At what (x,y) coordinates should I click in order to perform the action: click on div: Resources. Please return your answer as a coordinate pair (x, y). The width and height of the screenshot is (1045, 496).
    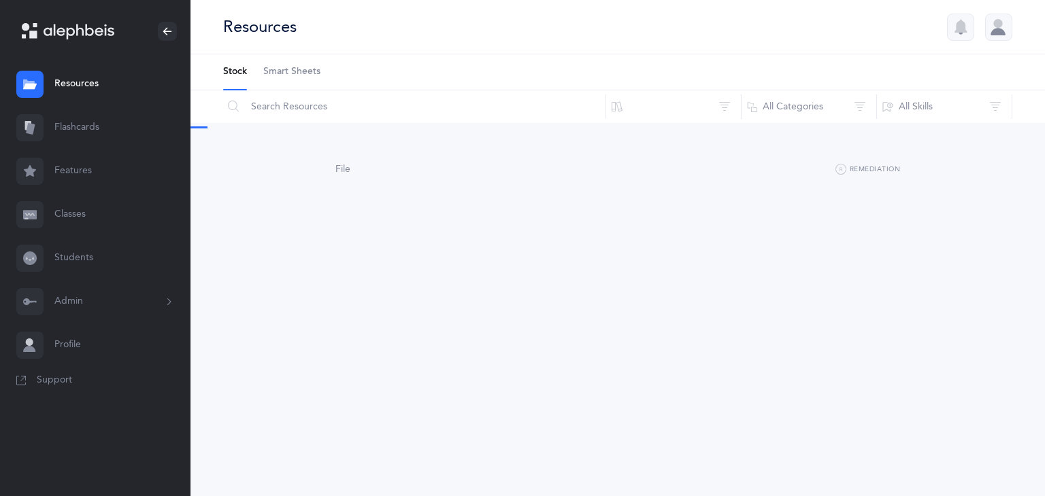
    Looking at the image, I should click on (260, 27).